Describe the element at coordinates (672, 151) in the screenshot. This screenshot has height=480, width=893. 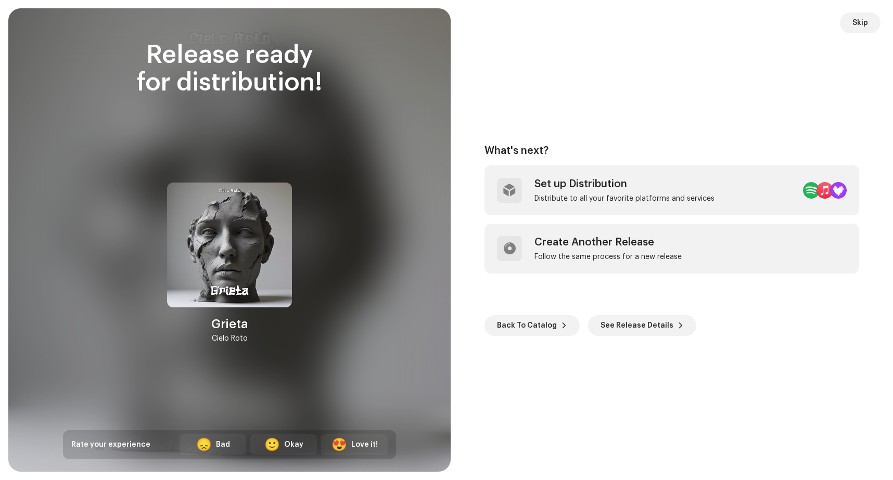
I see `div: What's next?` at that location.